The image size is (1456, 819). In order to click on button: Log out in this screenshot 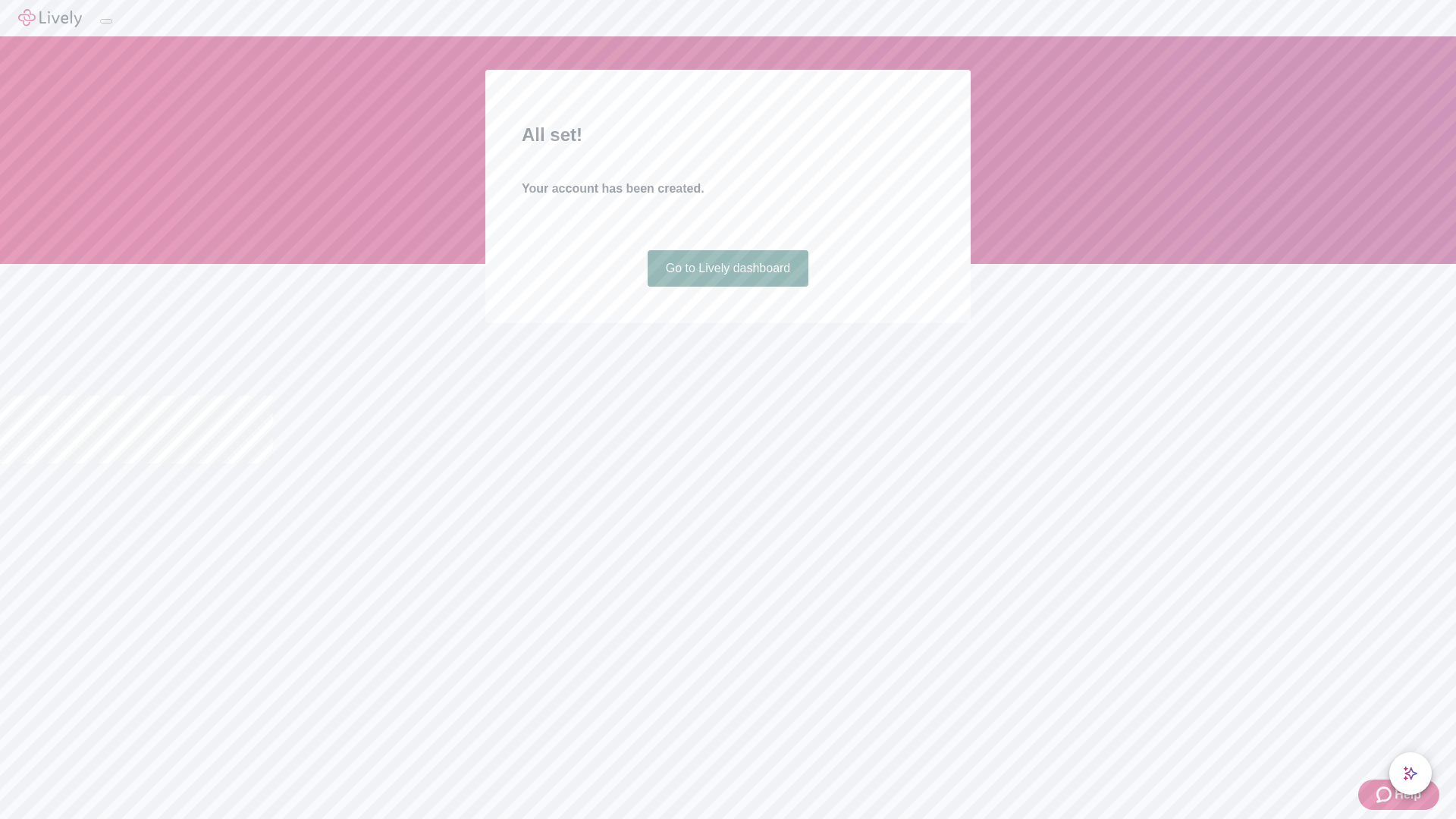, I will do `click(106, 21)`.